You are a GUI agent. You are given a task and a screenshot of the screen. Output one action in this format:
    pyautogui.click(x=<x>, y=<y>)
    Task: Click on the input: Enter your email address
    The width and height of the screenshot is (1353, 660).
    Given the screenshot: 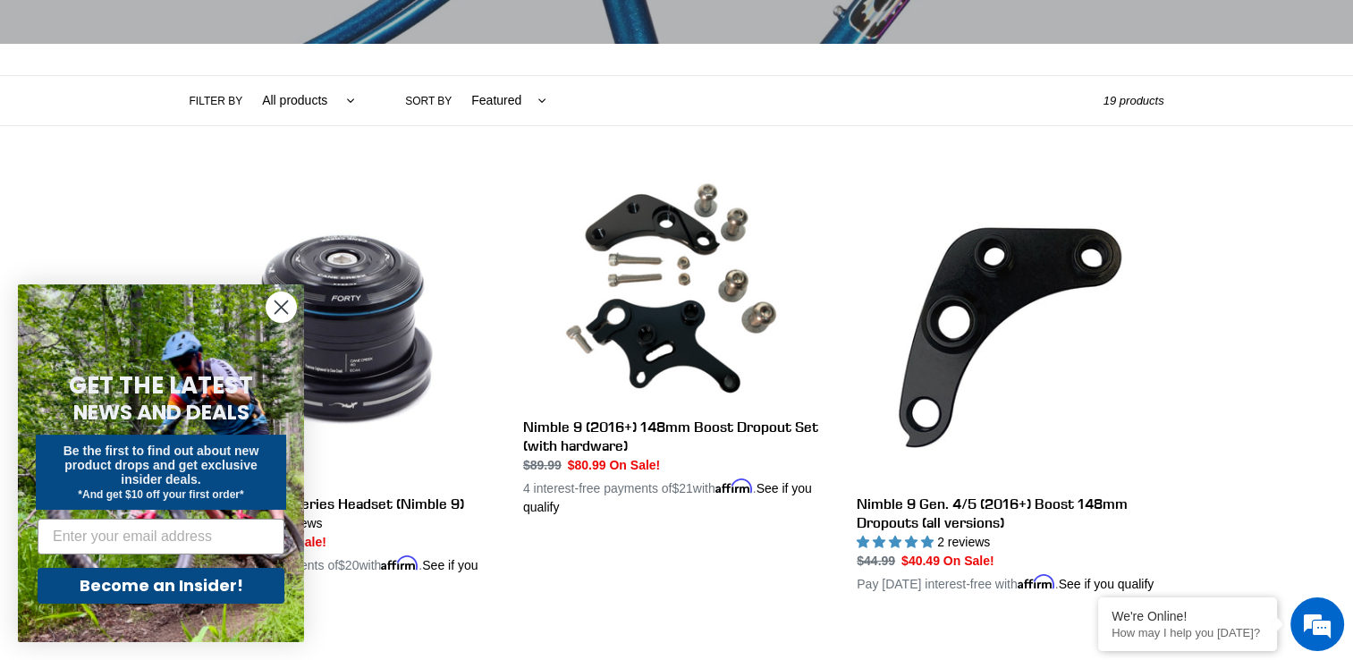 What is the action you would take?
    pyautogui.click(x=161, y=537)
    